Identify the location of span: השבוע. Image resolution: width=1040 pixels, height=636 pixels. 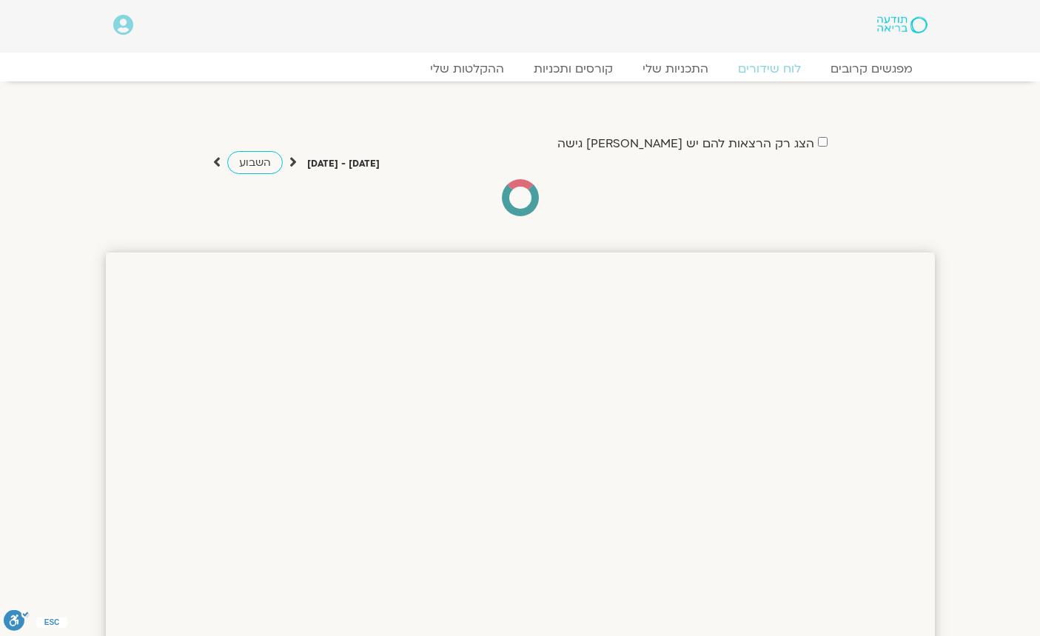
(255, 162).